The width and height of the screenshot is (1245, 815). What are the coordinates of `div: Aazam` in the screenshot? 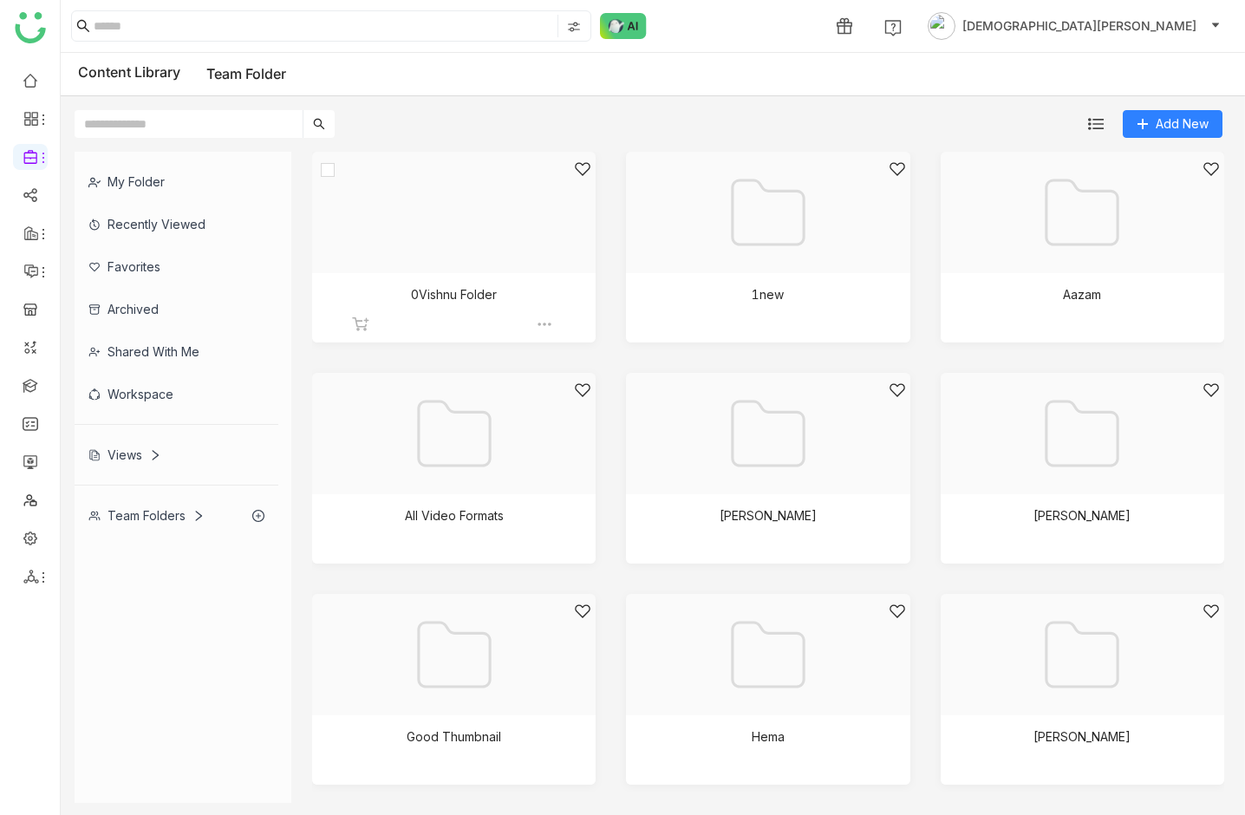 It's located at (1082, 294).